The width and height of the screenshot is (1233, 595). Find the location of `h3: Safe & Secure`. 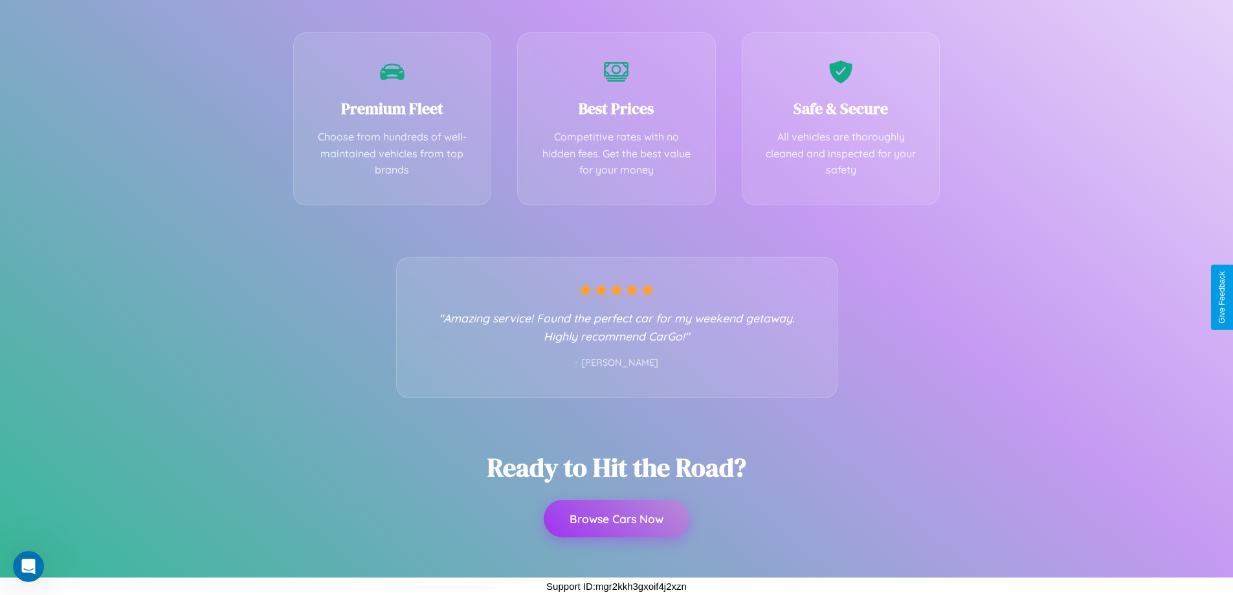

h3: Safe & Secure is located at coordinates (841, 108).